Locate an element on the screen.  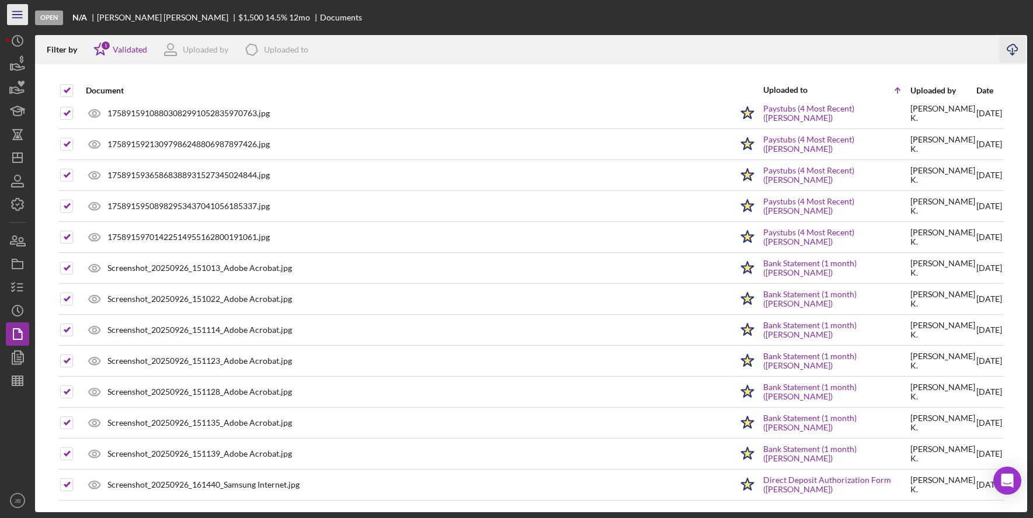
div: 1 is located at coordinates (106, 46).